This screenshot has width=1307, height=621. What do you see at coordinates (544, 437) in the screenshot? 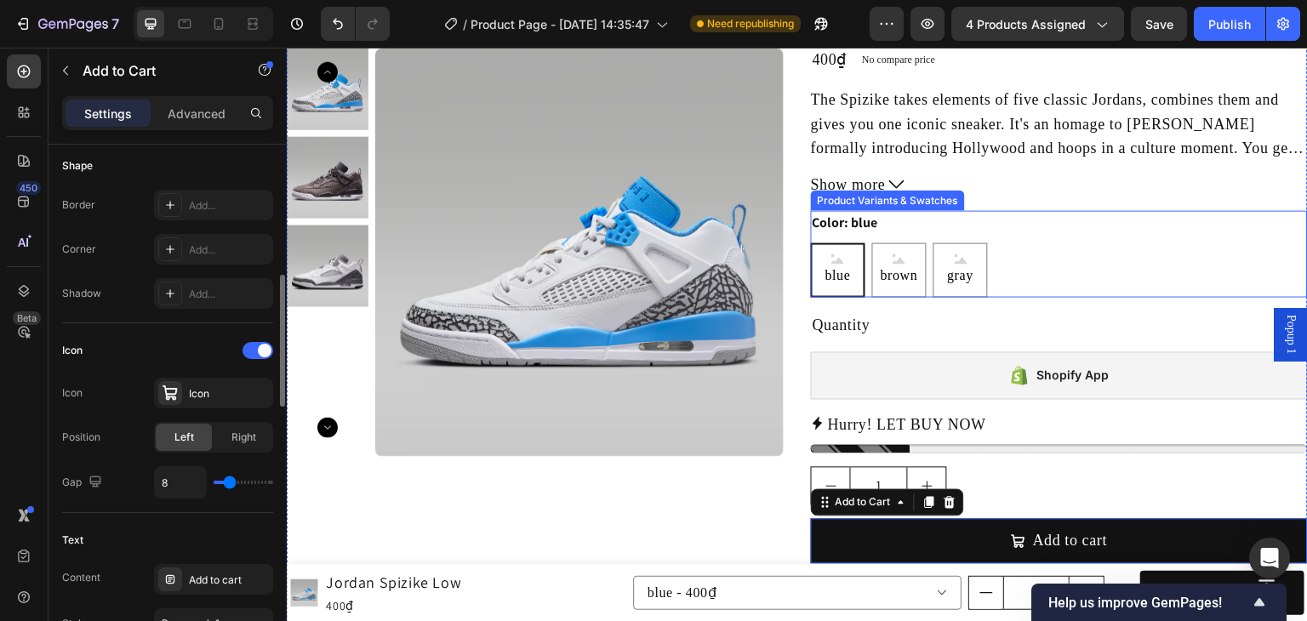
I see `button: decrement` at bounding box center [544, 437].